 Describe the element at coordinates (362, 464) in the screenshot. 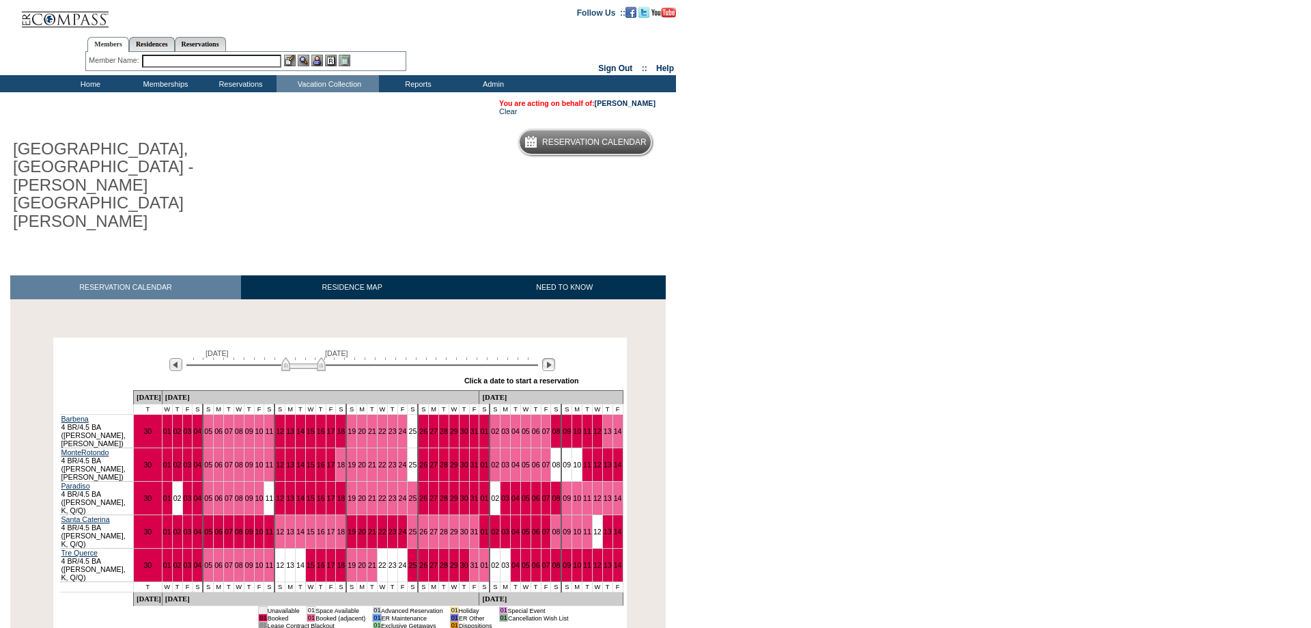

I see `a: 20` at that location.